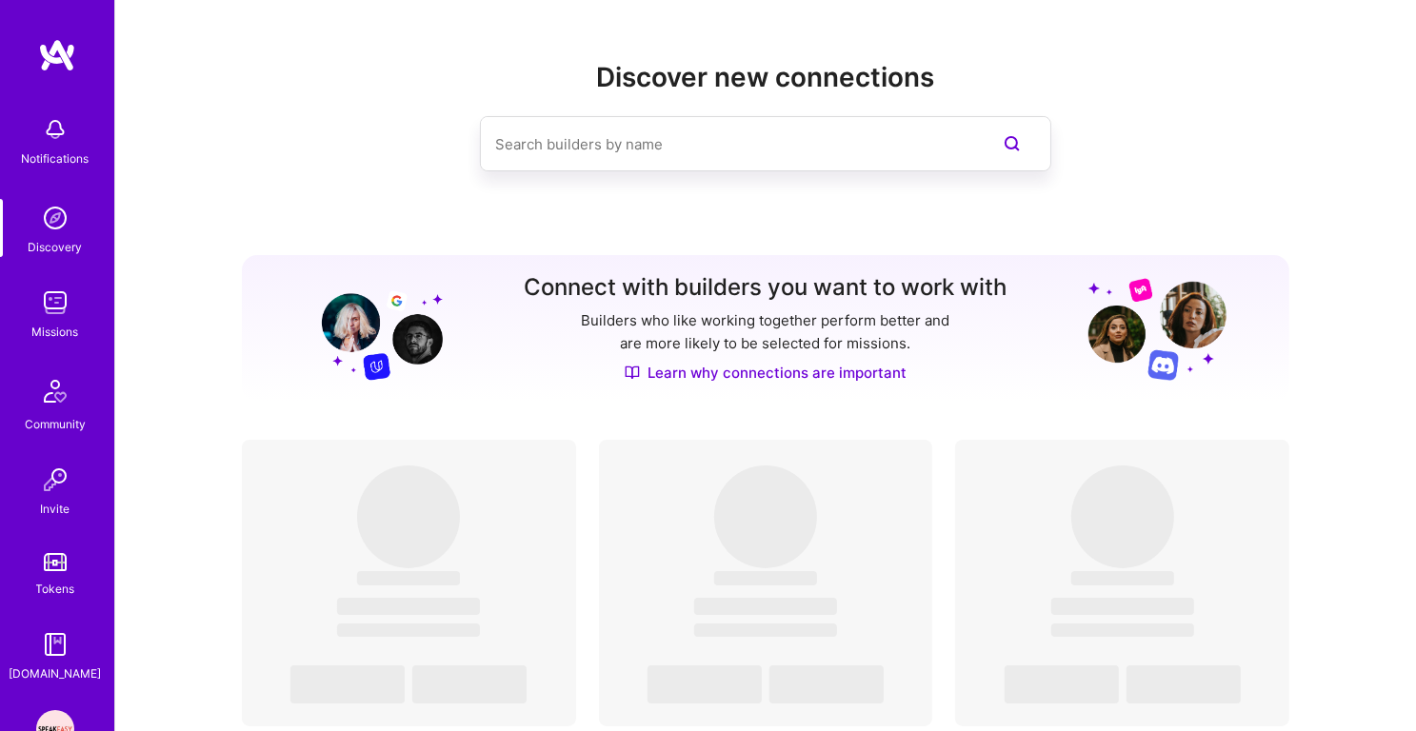 This screenshot has width=1416, height=731. I want to click on img: guide book, so click(55, 645).